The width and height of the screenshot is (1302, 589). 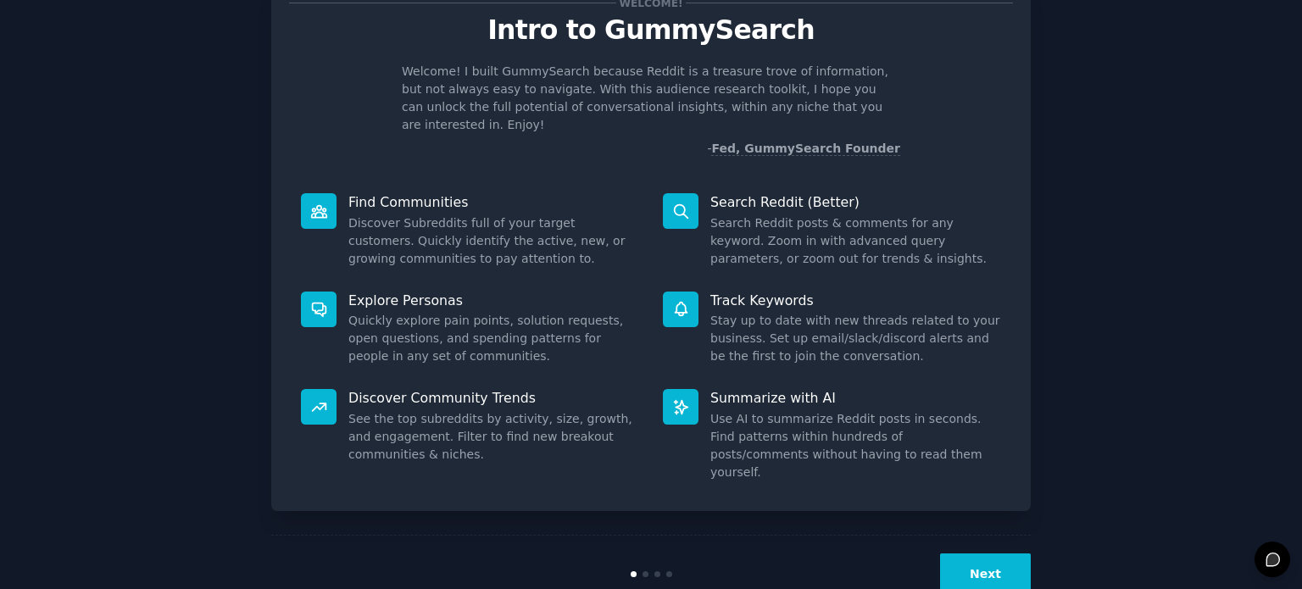 What do you see at coordinates (494, 241) in the screenshot?
I see `dd: Discover Subreddits full of your target customers. Quickly identify the active, new, or growing c...` at bounding box center [494, 241].